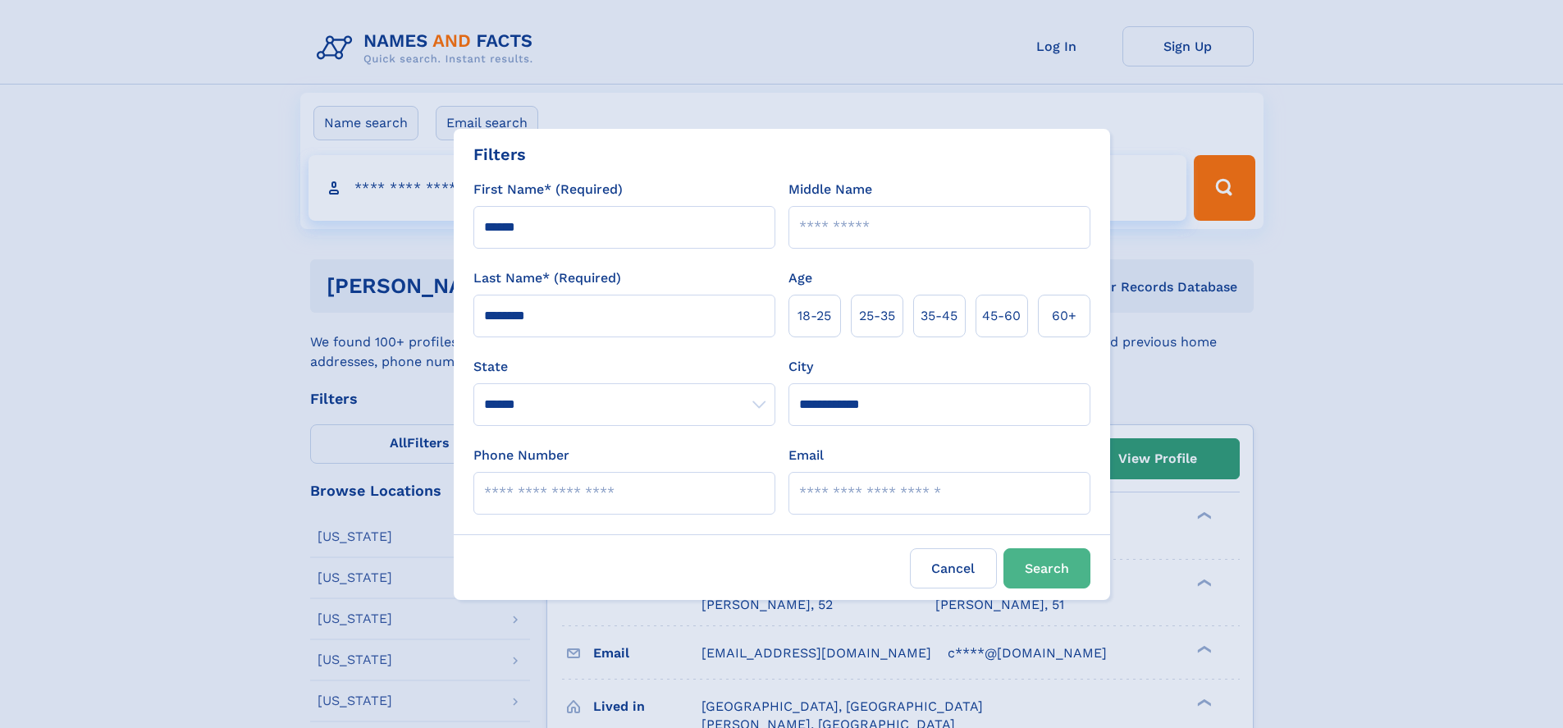 The height and width of the screenshot is (728, 1563). Describe the element at coordinates (801, 367) in the screenshot. I see `label: City` at that location.